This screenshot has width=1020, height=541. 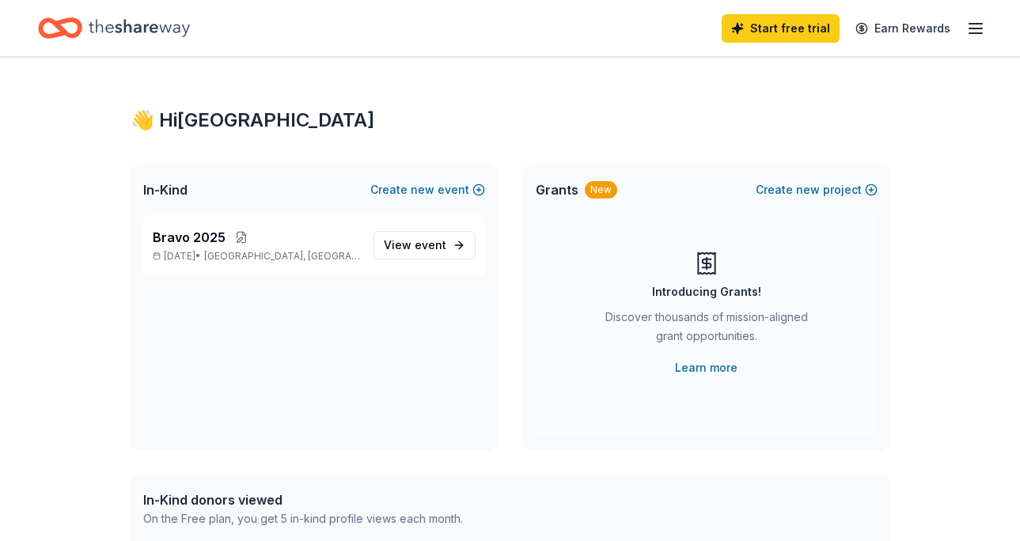 I want to click on span: In-Kind, so click(x=165, y=190).